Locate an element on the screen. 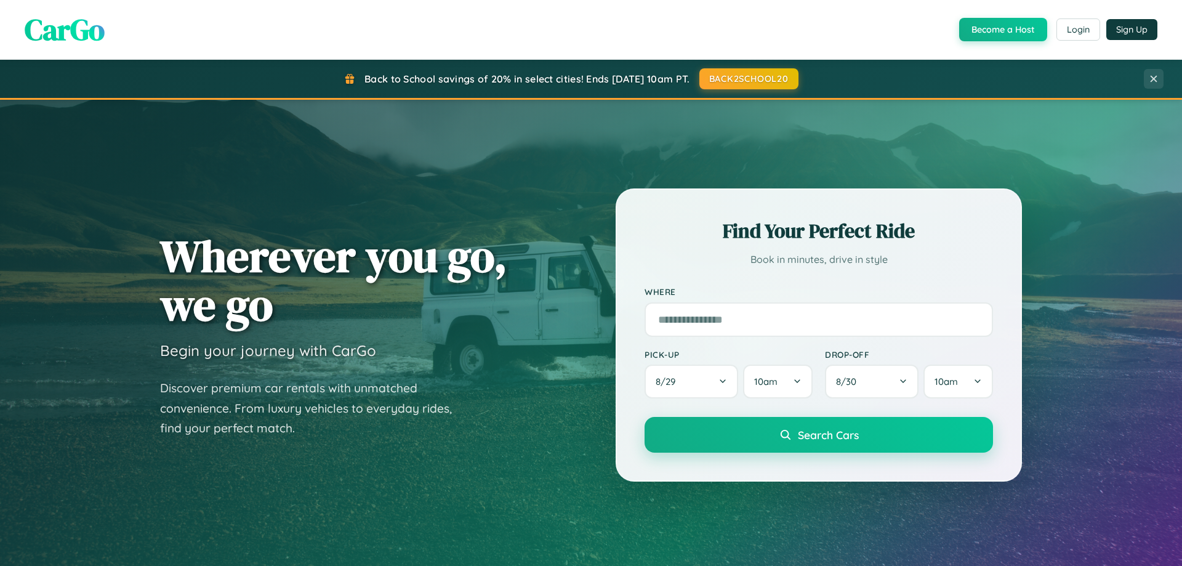  button: Sign Up is located at coordinates (1131, 30).